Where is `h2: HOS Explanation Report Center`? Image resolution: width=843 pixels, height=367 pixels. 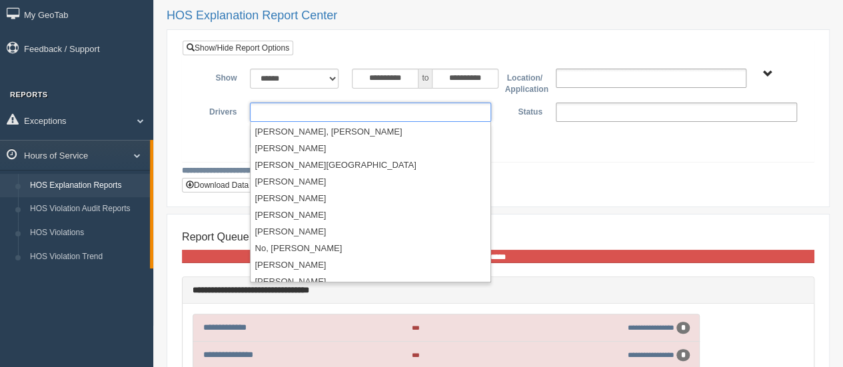 h2: HOS Explanation Report Center is located at coordinates (498, 16).